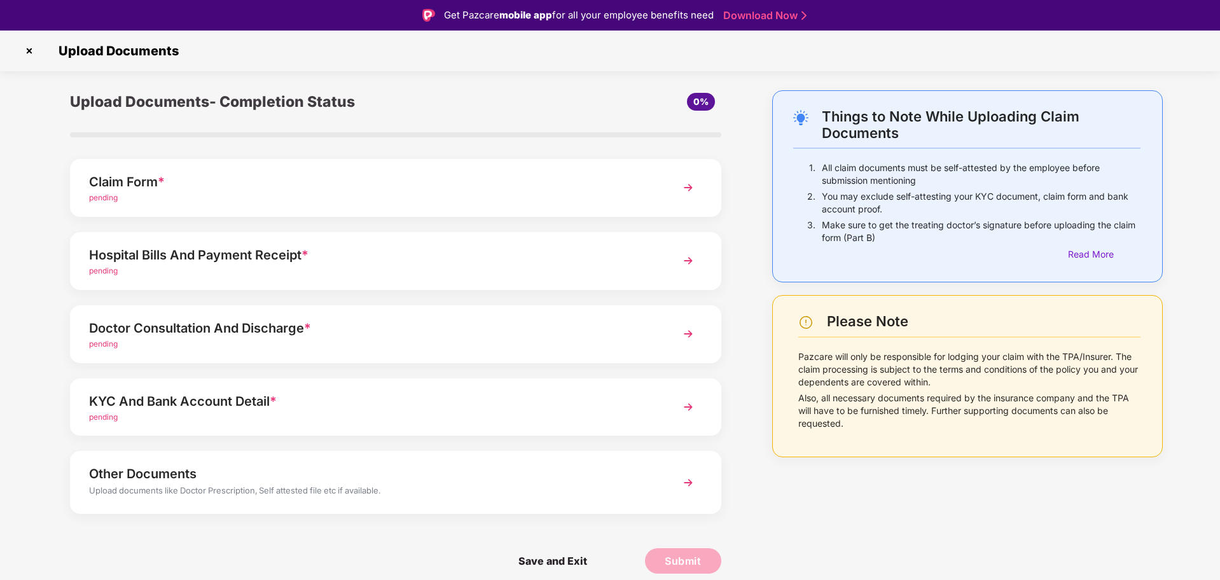 This screenshot has height=580, width=1220. What do you see at coordinates (811, 232) in the screenshot?
I see `p: 3.` at bounding box center [811, 232].